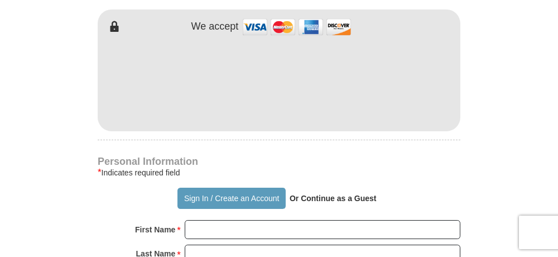 The width and height of the screenshot is (558, 257). Describe the element at coordinates (215, 27) in the screenshot. I see `h4: We accept` at that location.